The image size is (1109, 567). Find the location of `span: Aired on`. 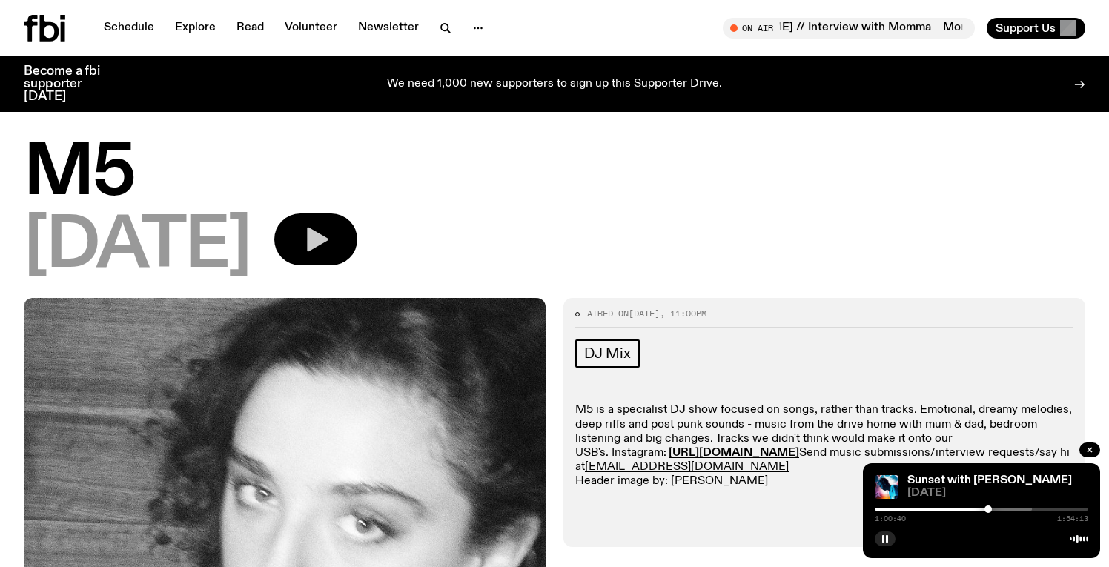

span: Aired on is located at coordinates (608, 314).